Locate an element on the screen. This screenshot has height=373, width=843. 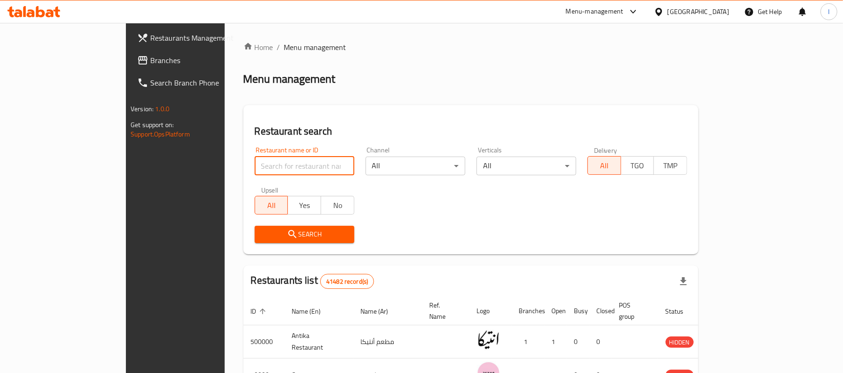
nav: breadcrumb is located at coordinates (471, 47).